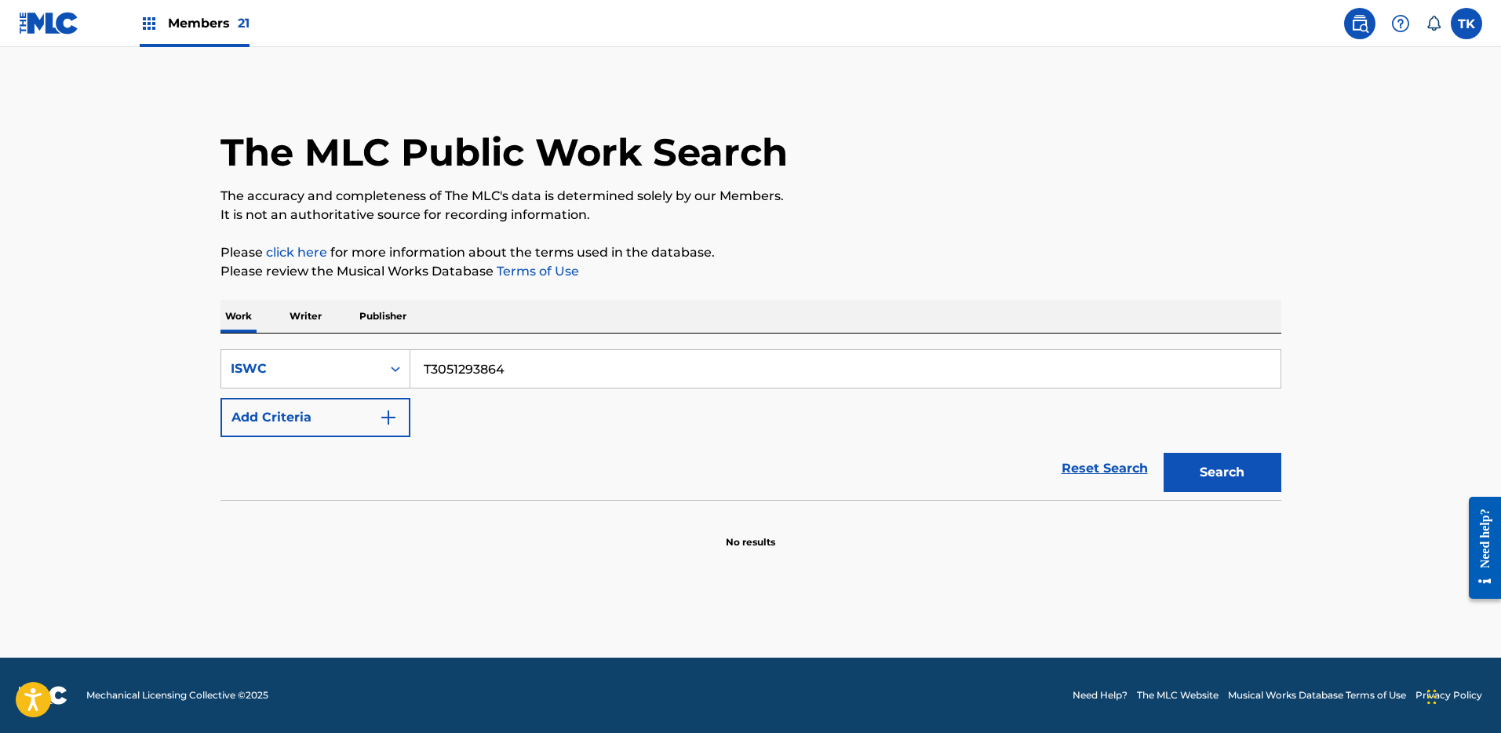 Image resolution: width=1501 pixels, height=733 pixels. Describe the element at coordinates (1400, 24) in the screenshot. I see `div: Help` at that location.